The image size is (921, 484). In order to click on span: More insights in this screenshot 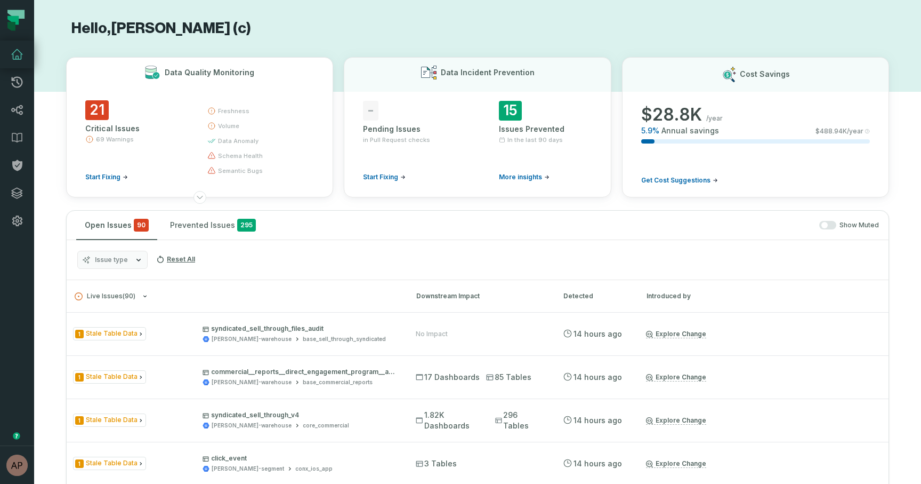, I will do `click(520, 177)`.